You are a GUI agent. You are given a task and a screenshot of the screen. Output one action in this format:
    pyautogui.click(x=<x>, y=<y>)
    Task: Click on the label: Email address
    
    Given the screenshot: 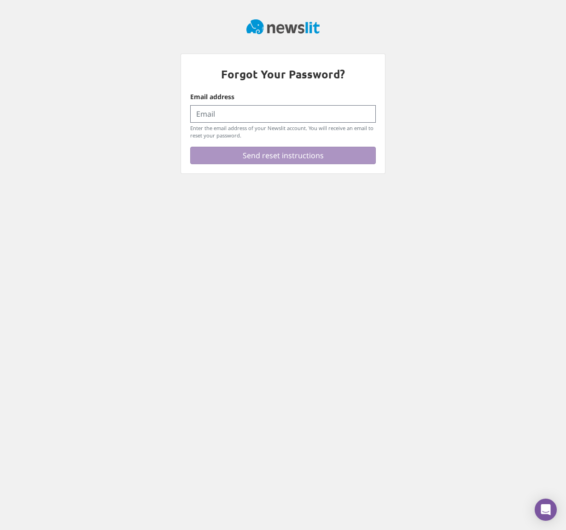 What is the action you would take?
    pyautogui.click(x=212, y=97)
    